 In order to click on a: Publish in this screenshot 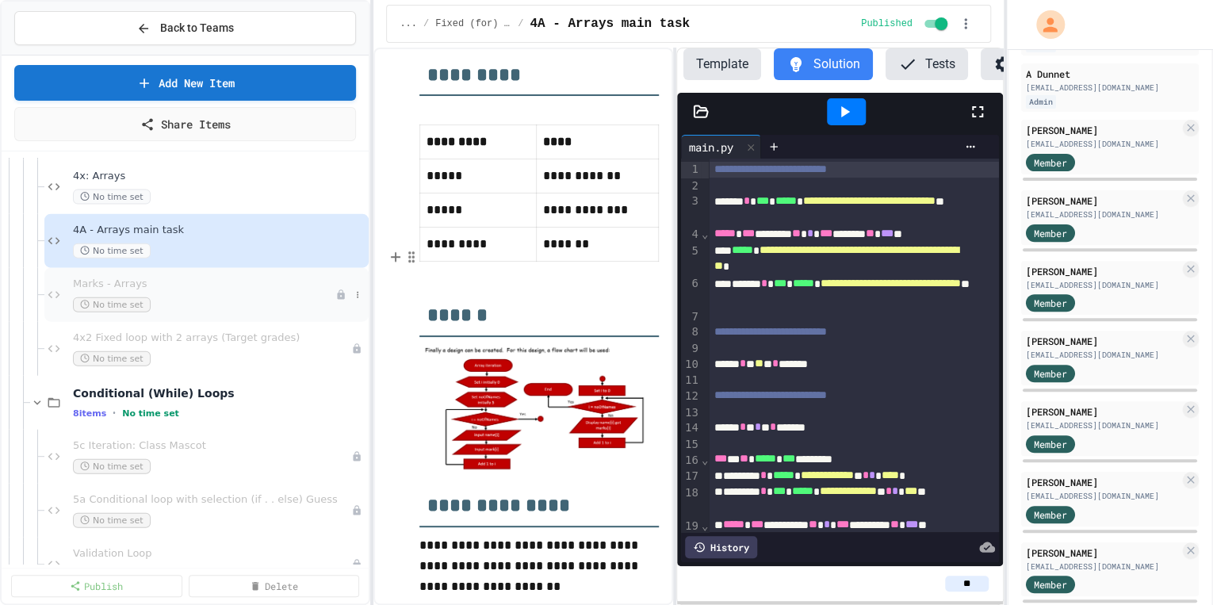, I will do `click(97, 586)`.